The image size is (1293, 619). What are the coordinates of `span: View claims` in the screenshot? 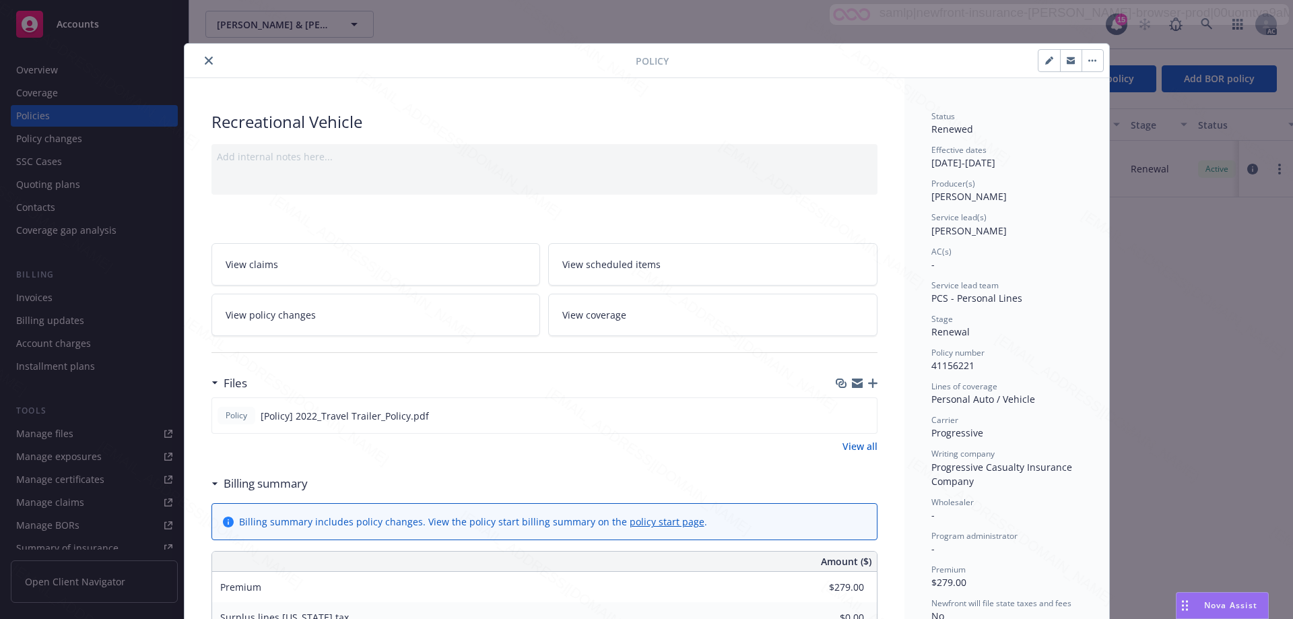 It's located at (252, 264).